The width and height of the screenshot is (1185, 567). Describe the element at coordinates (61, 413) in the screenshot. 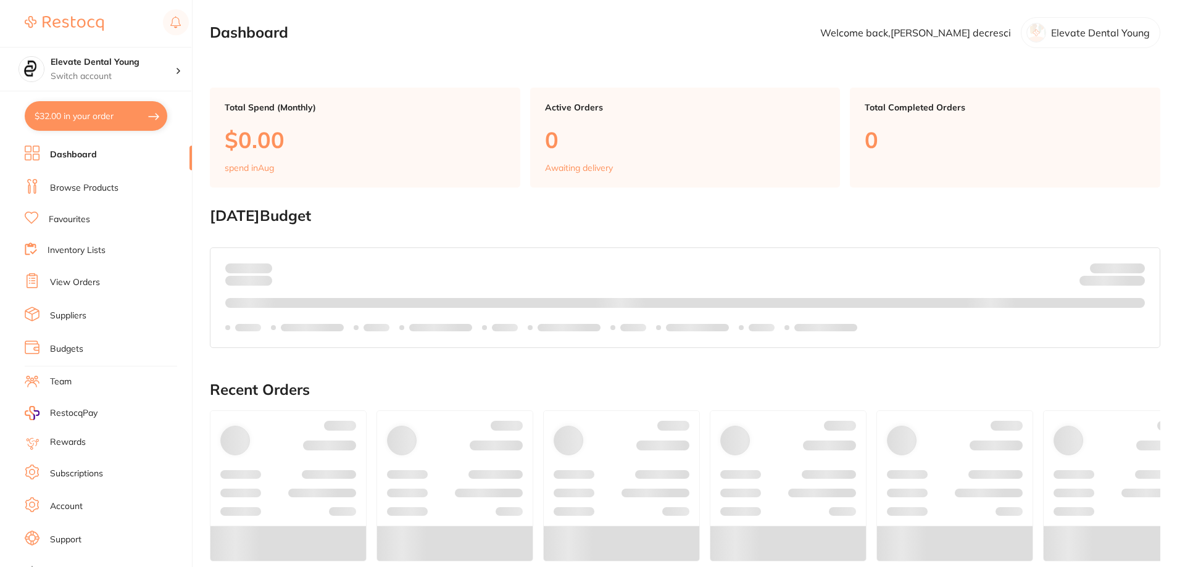

I see `a: RestocqPay` at that location.